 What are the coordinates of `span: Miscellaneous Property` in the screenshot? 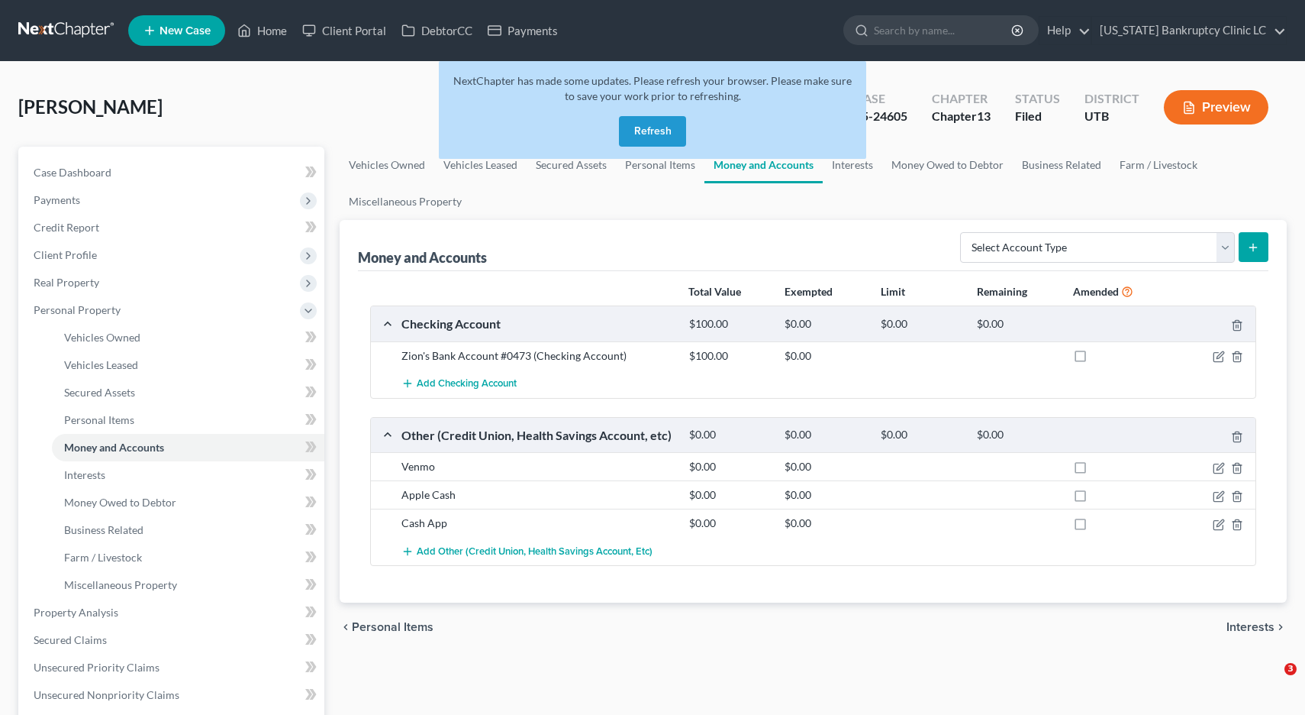 It's located at (121, 584).